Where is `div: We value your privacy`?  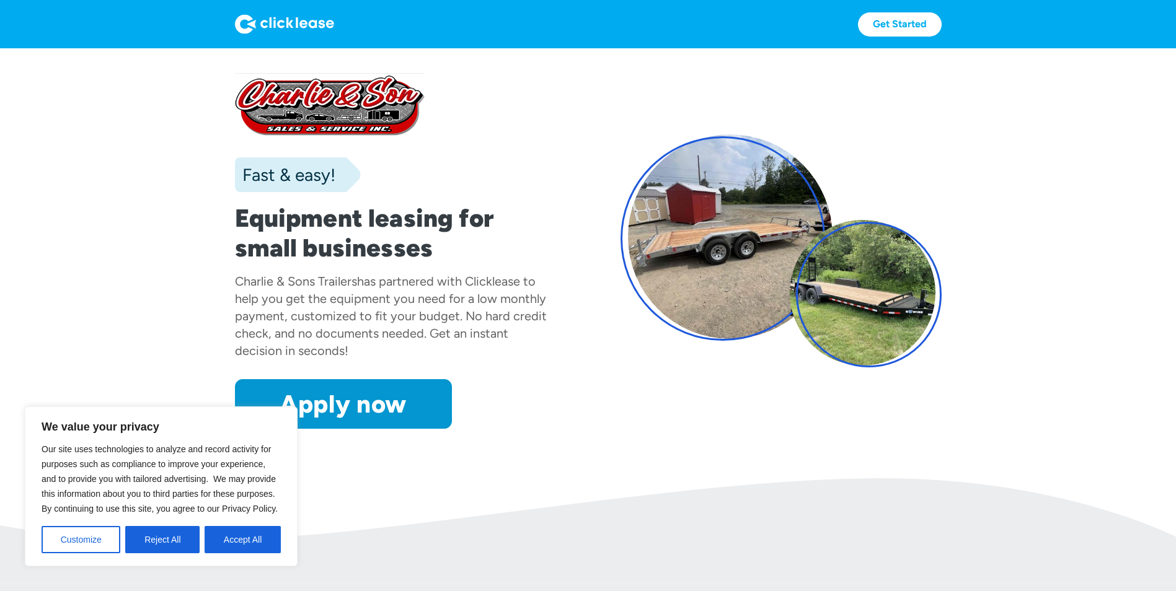
div: We value your privacy is located at coordinates (161, 487).